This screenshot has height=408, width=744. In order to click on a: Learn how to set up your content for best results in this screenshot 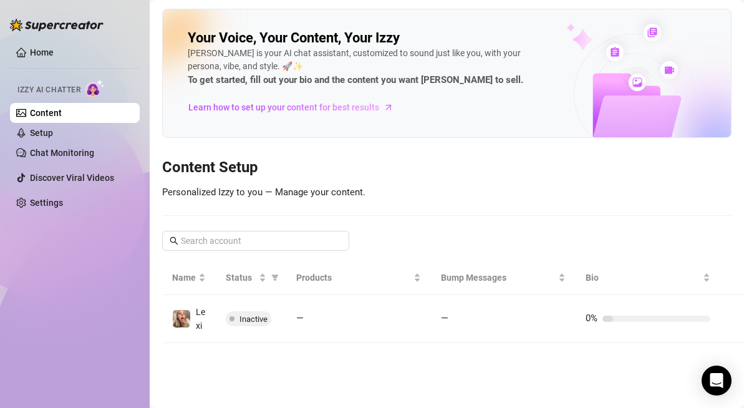, I will do `click(295, 107)`.